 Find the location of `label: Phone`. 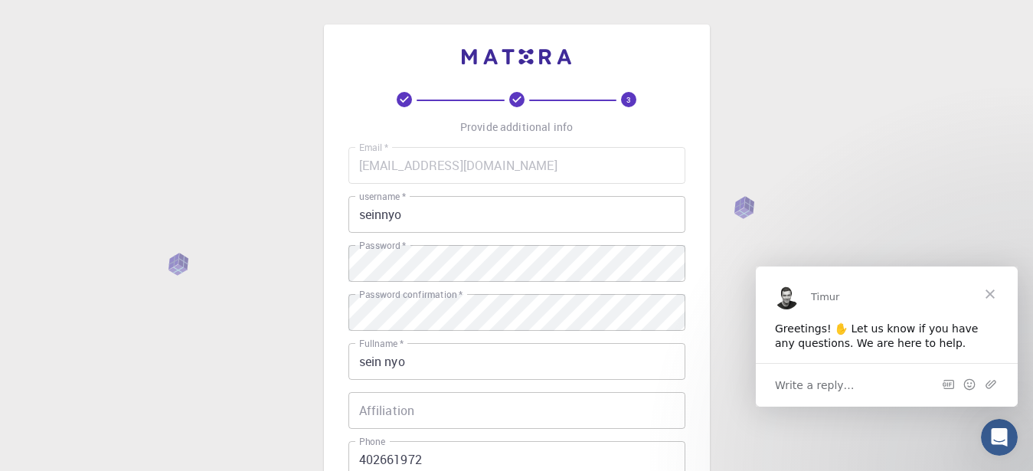

label: Phone is located at coordinates (372, 441).